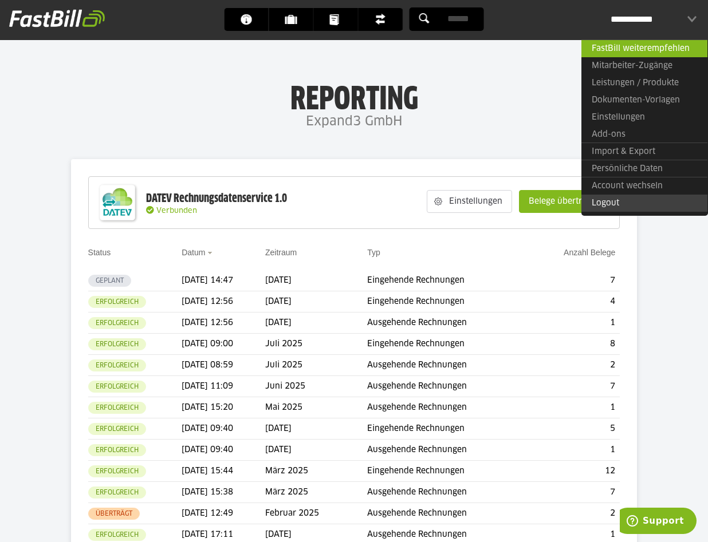  I want to click on a: Finanzen, so click(380, 19).